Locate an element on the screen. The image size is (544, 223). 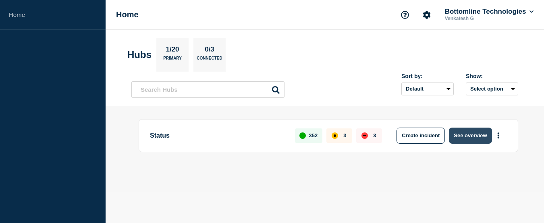
input: Search Hubs is located at coordinates (208, 89).